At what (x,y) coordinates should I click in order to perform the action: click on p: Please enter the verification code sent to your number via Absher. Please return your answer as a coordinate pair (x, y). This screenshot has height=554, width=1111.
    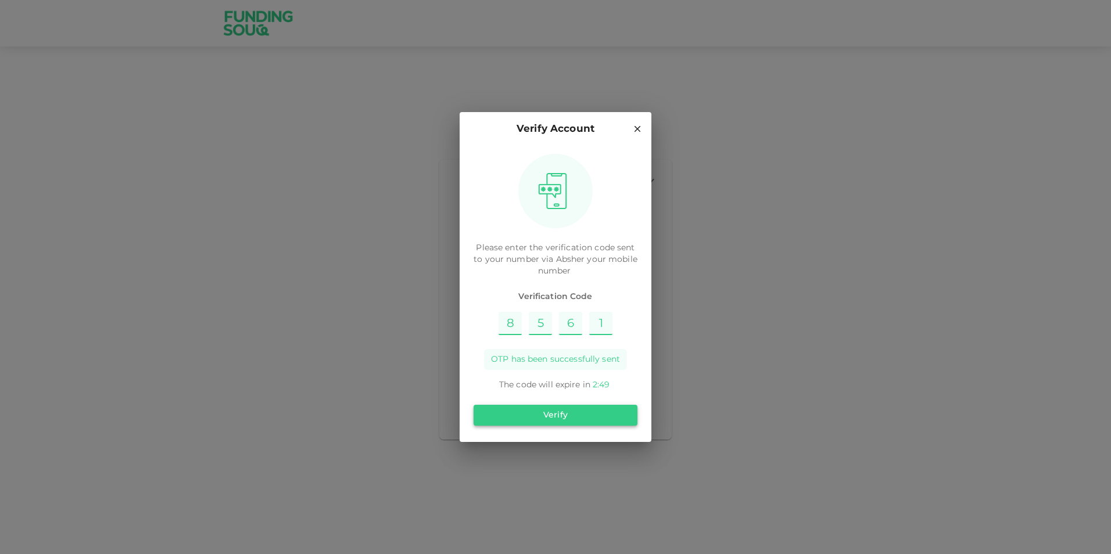
    Looking at the image, I should click on (555, 260).